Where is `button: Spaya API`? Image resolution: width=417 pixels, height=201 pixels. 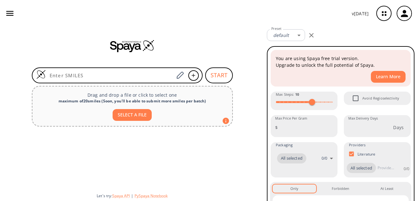
button: Spaya API is located at coordinates (121, 196).